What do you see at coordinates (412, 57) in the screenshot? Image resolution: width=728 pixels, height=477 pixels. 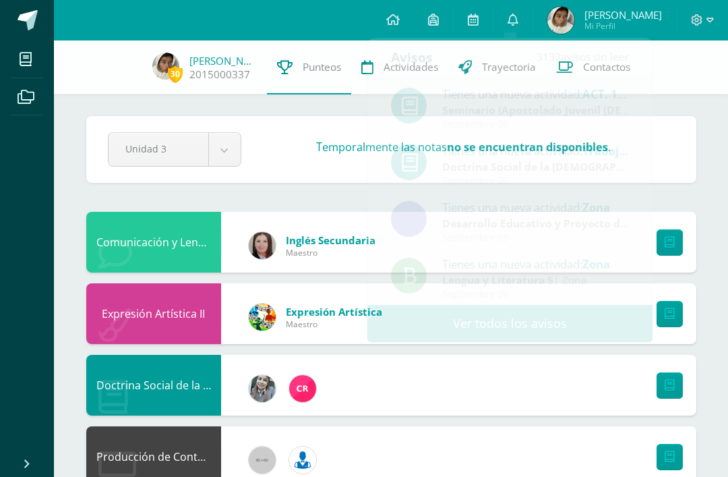 I see `div: Avisos` at bounding box center [412, 57].